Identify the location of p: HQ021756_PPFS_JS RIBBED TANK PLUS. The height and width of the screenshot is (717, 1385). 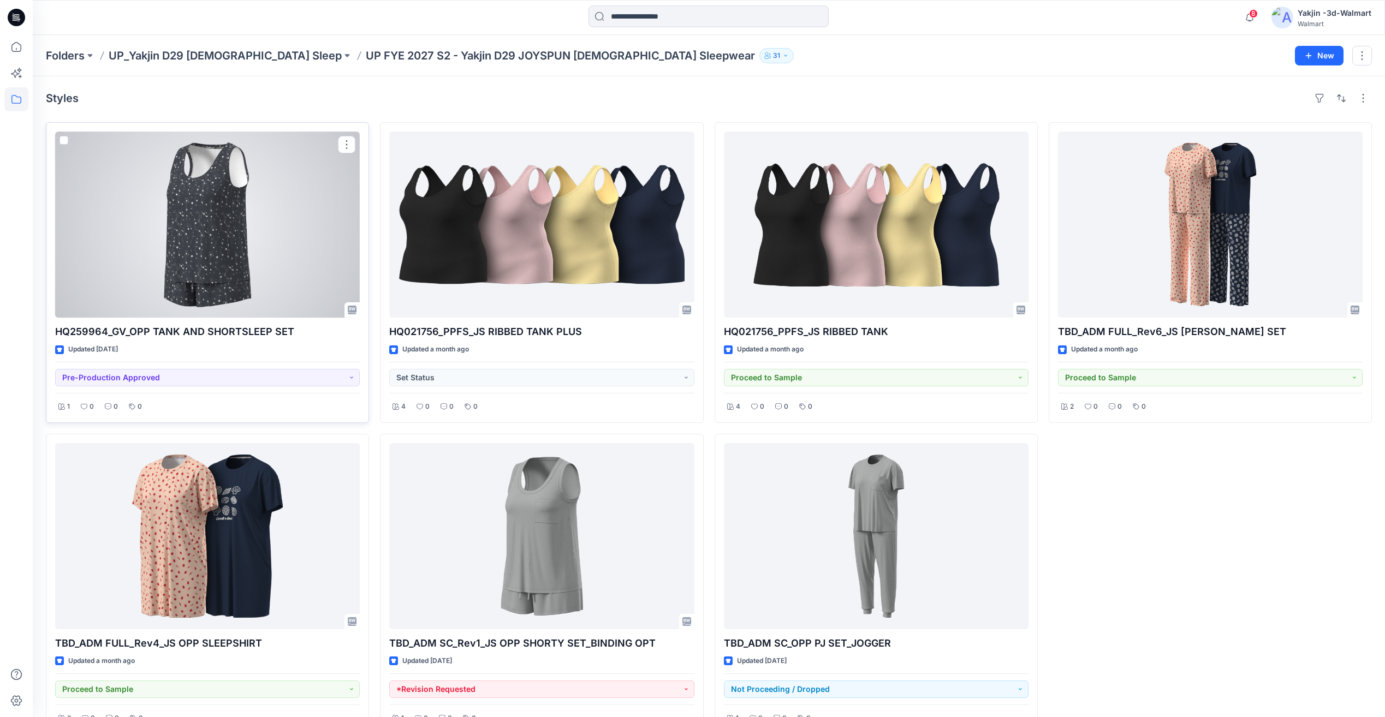
(542, 332).